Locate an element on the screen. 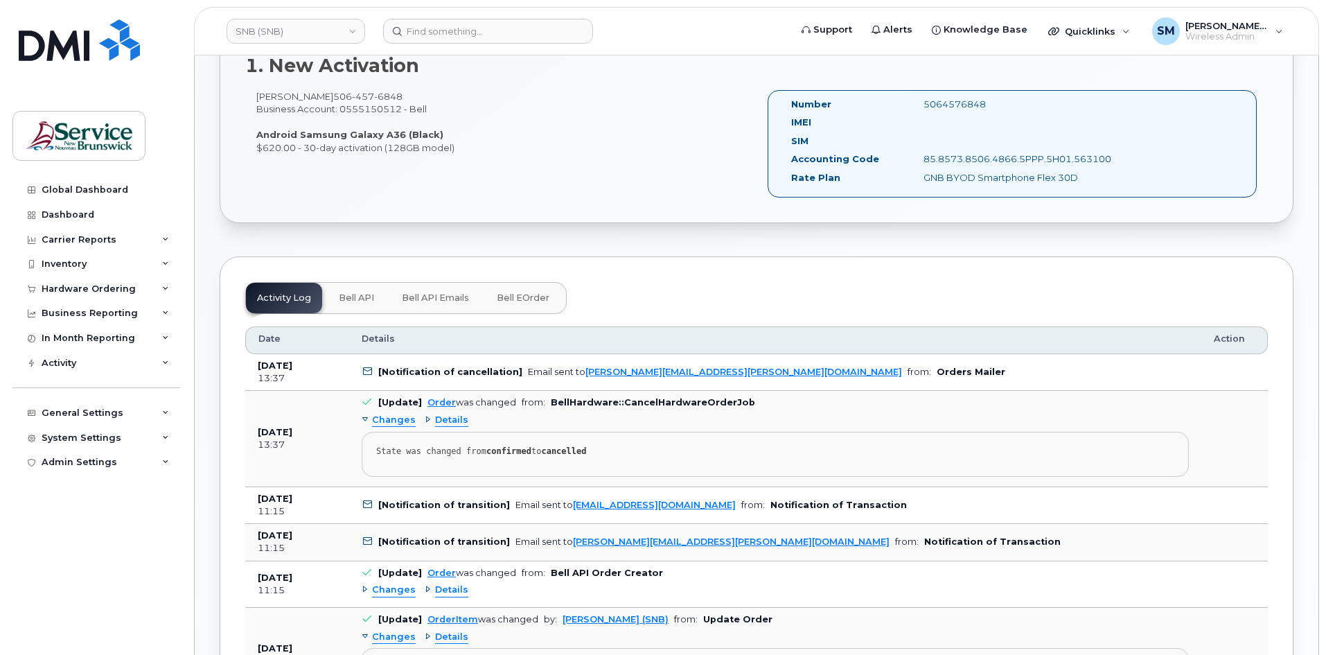  div: Slattery, Matthew (SNB) is located at coordinates (1217, 31).